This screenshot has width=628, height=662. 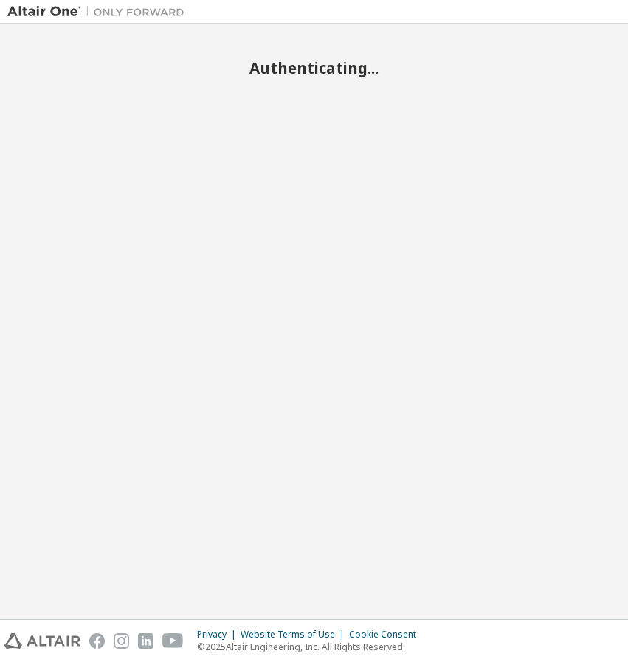 What do you see at coordinates (387, 635) in the screenshot?
I see `div: Cookie Consent` at bounding box center [387, 635].